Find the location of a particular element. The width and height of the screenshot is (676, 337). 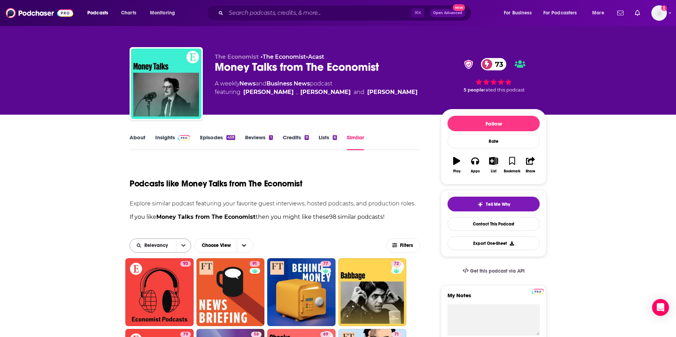

span: Monitoring is located at coordinates (162, 13).